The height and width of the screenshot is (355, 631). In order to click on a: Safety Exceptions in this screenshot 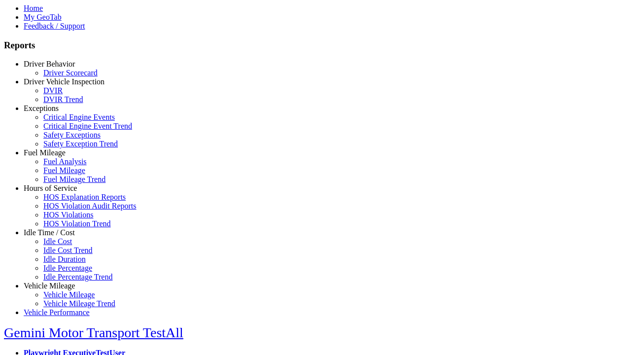, I will do `click(72, 135)`.